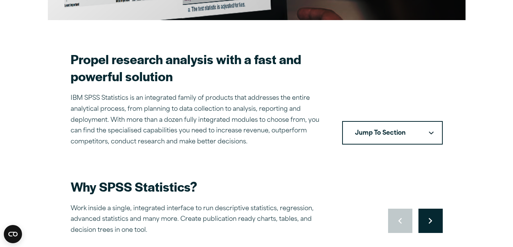  Describe the element at coordinates (13, 234) in the screenshot. I see `button: Open CMP widget` at that location.